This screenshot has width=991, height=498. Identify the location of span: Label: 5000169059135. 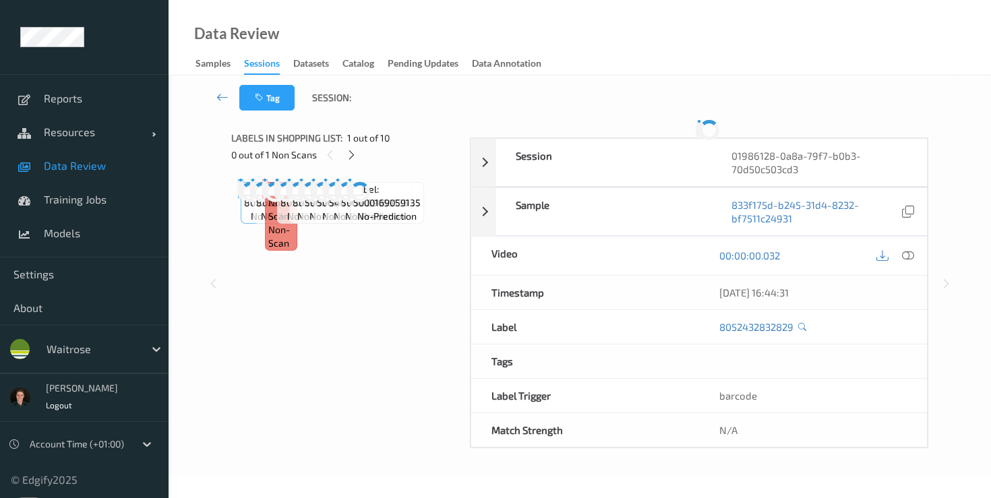
(387, 196).